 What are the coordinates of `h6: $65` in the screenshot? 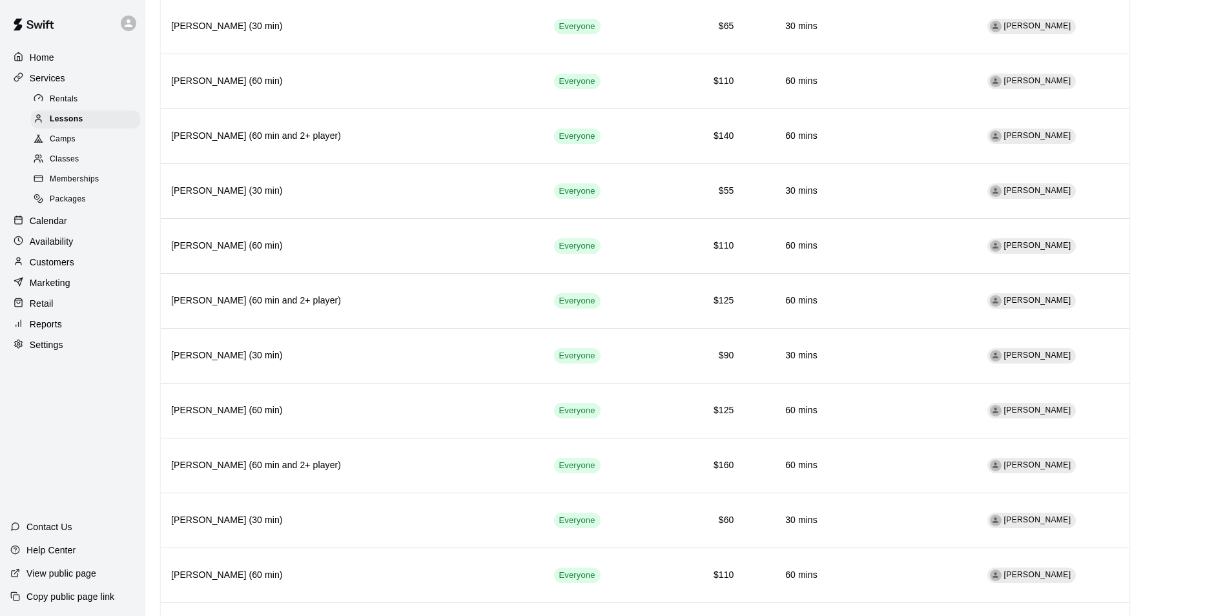 It's located at (691, 26).